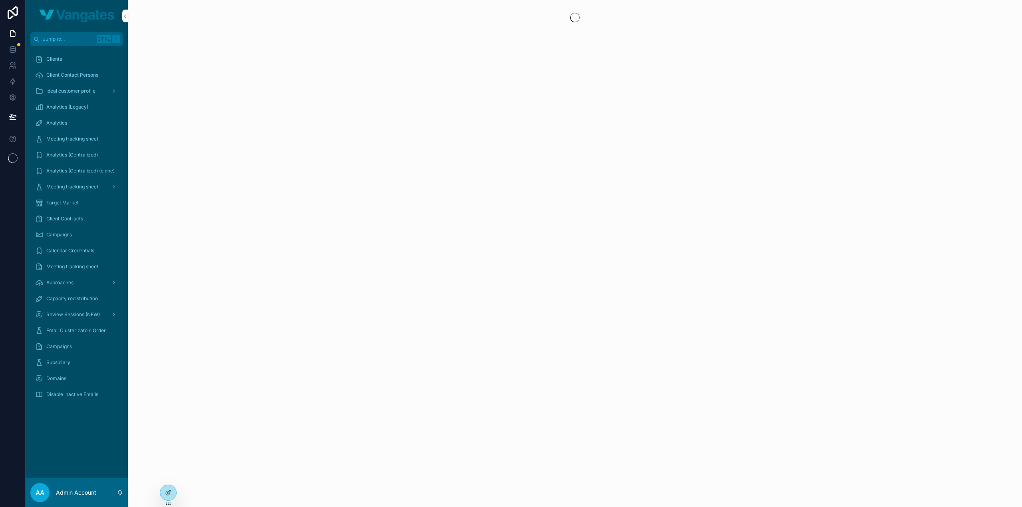 The width and height of the screenshot is (1022, 507). What do you see at coordinates (72, 155) in the screenshot?
I see `span: Analytics (Centralized)` at bounding box center [72, 155].